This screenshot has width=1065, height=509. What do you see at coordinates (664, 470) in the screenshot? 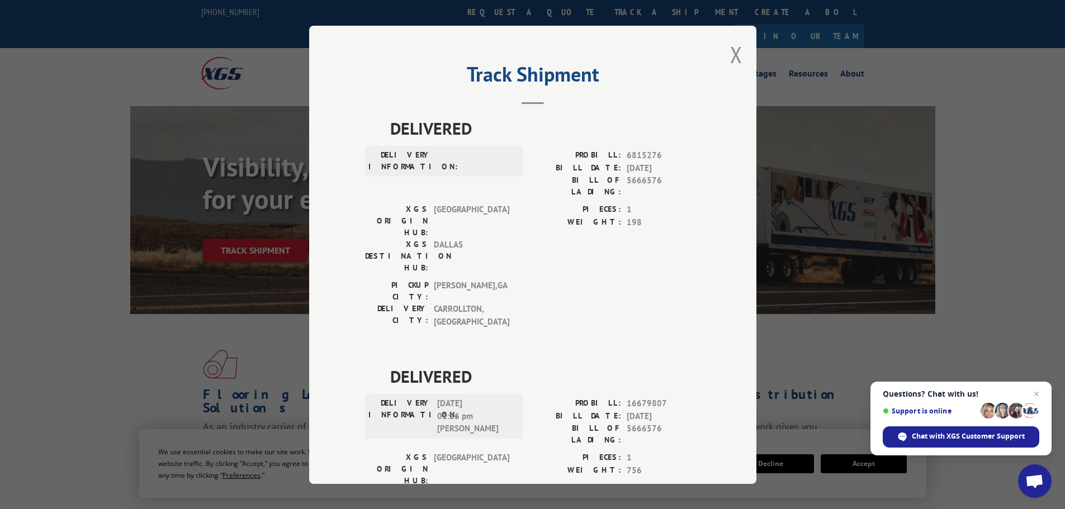
I see `span: 756` at bounding box center [664, 470].